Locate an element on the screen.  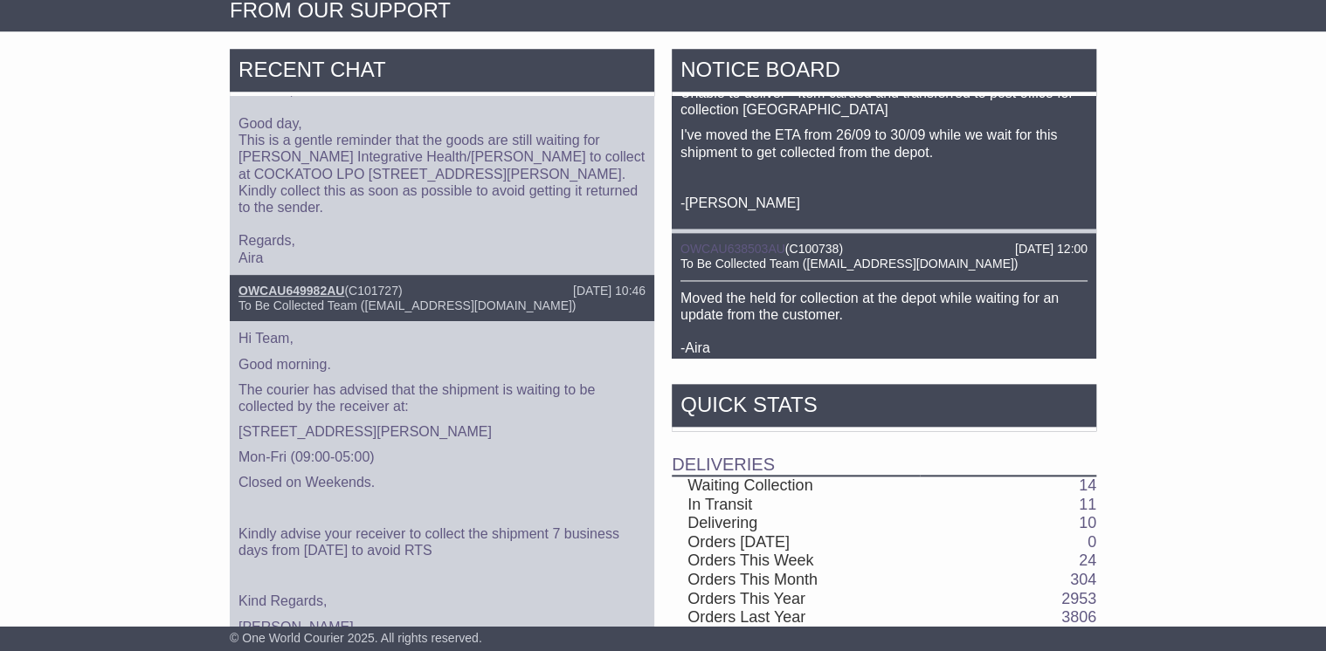
div: Quick Stats is located at coordinates (884, 408).